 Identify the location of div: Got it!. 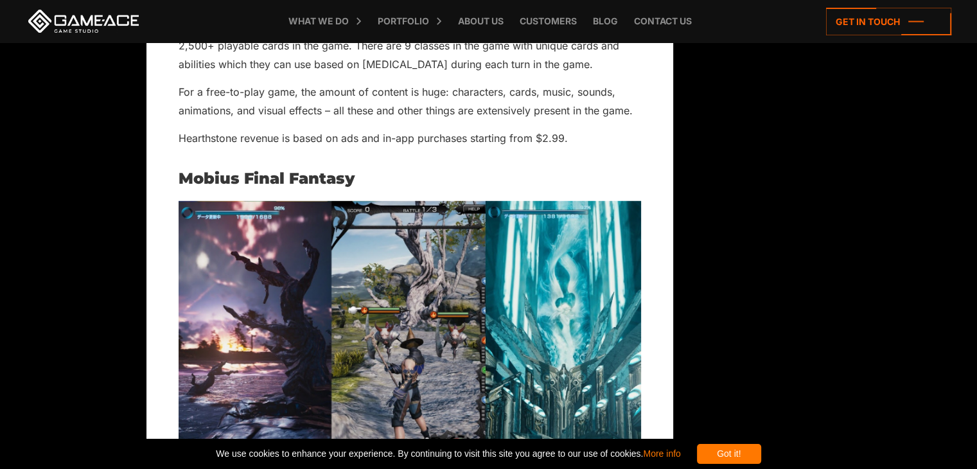
(729, 453).